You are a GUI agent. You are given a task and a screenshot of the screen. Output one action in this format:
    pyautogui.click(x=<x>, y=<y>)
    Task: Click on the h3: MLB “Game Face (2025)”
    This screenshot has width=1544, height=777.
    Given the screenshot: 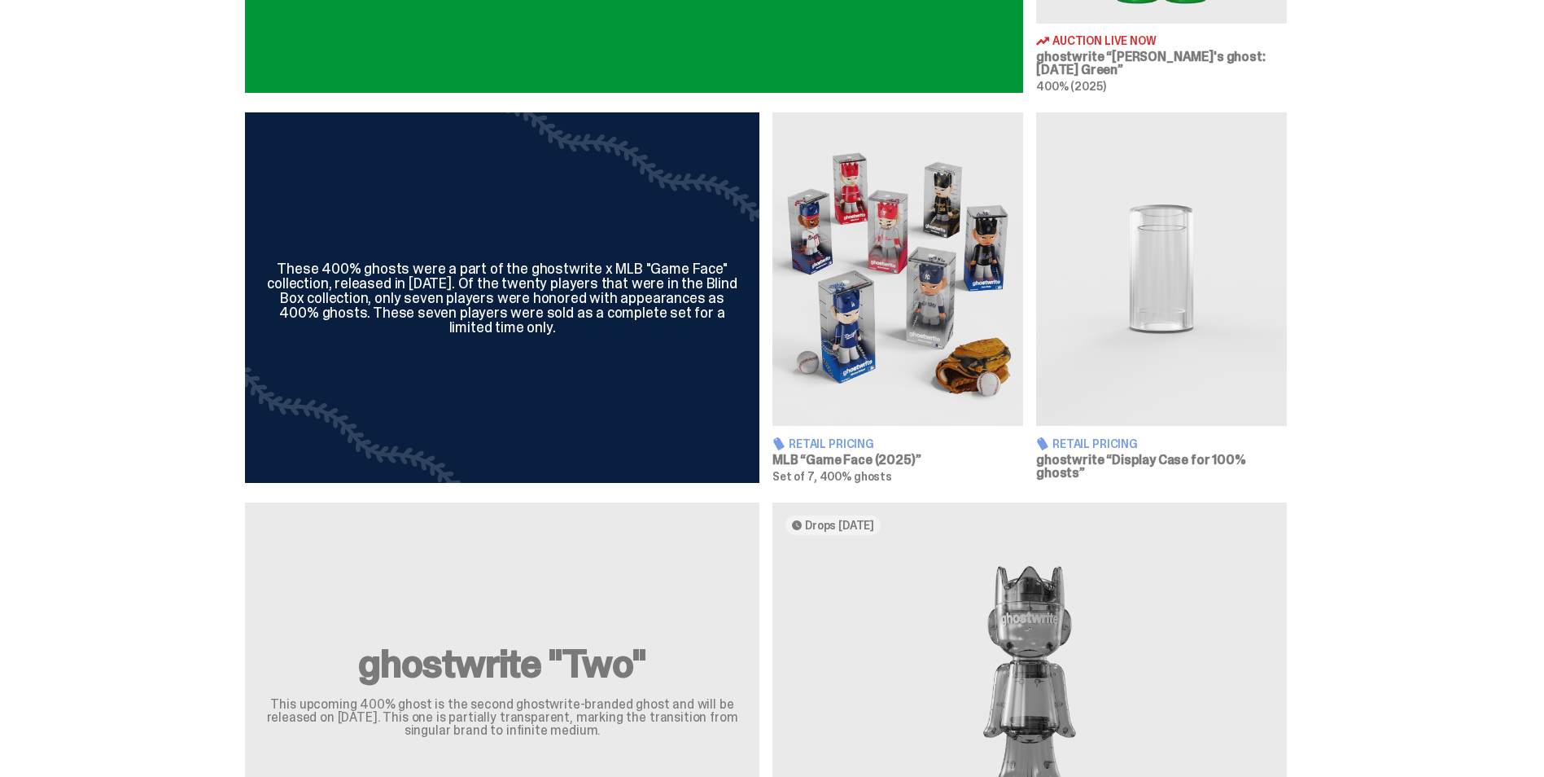 What is the action you would take?
    pyautogui.click(x=898, y=460)
    